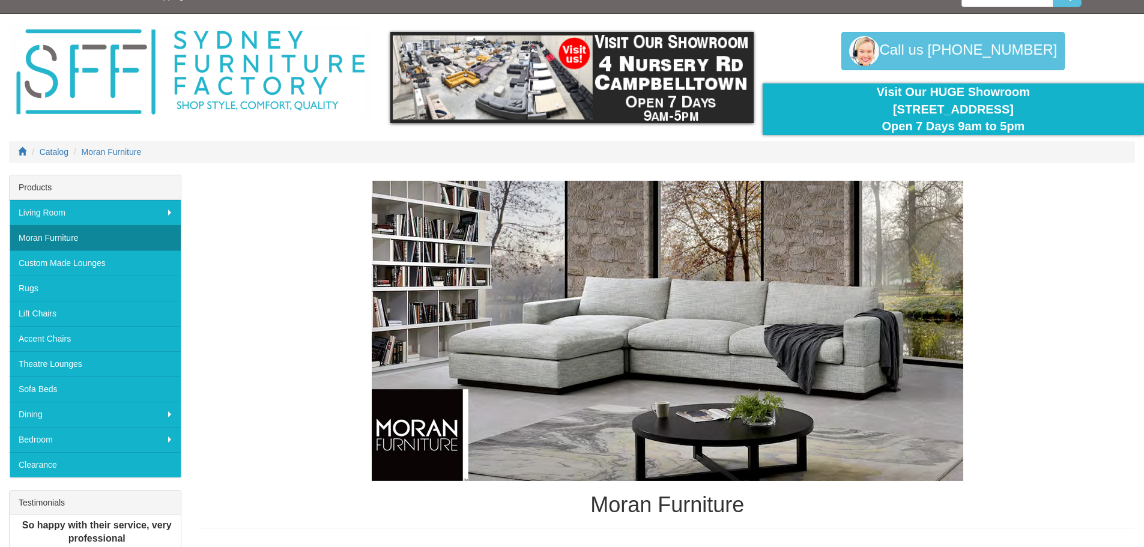 The image size is (1144, 547). I want to click on a: Theatre Lounges, so click(95, 364).